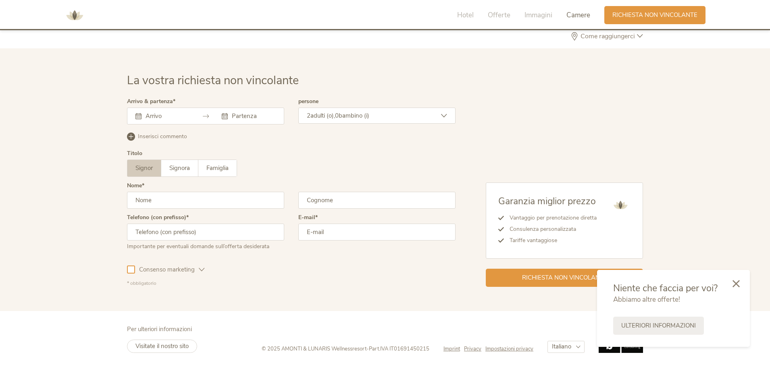  What do you see at coordinates (158, 218) in the screenshot?
I see `label: Telefono (con prefisso)` at bounding box center [158, 218].